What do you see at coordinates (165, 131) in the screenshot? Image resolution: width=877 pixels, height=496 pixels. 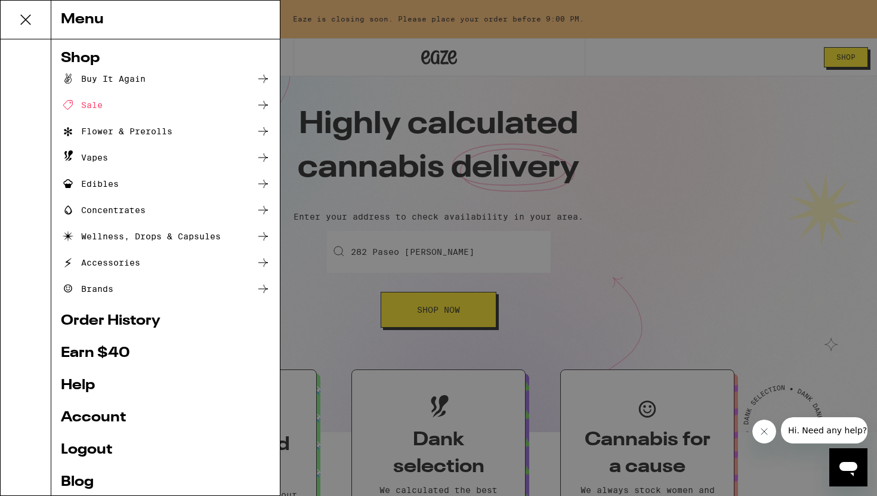 I see `a: Flower & Prerolls` at bounding box center [165, 131].